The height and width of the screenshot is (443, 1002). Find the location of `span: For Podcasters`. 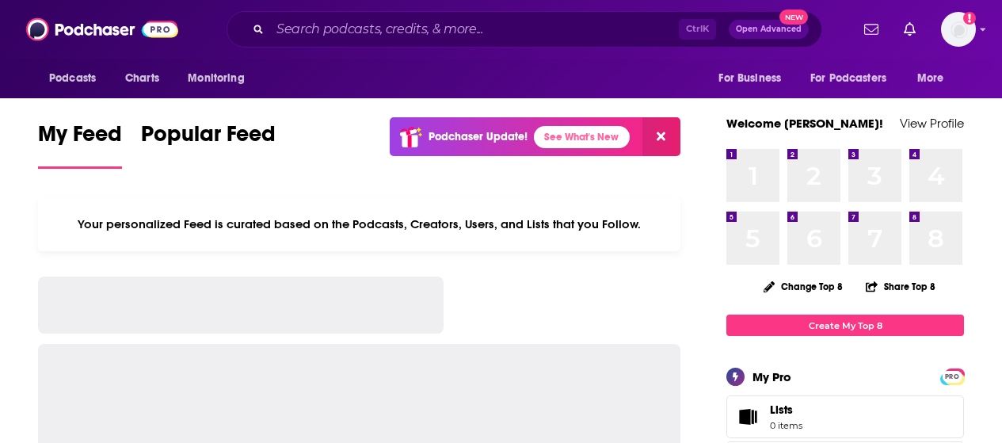

span: For Podcasters is located at coordinates (848, 78).